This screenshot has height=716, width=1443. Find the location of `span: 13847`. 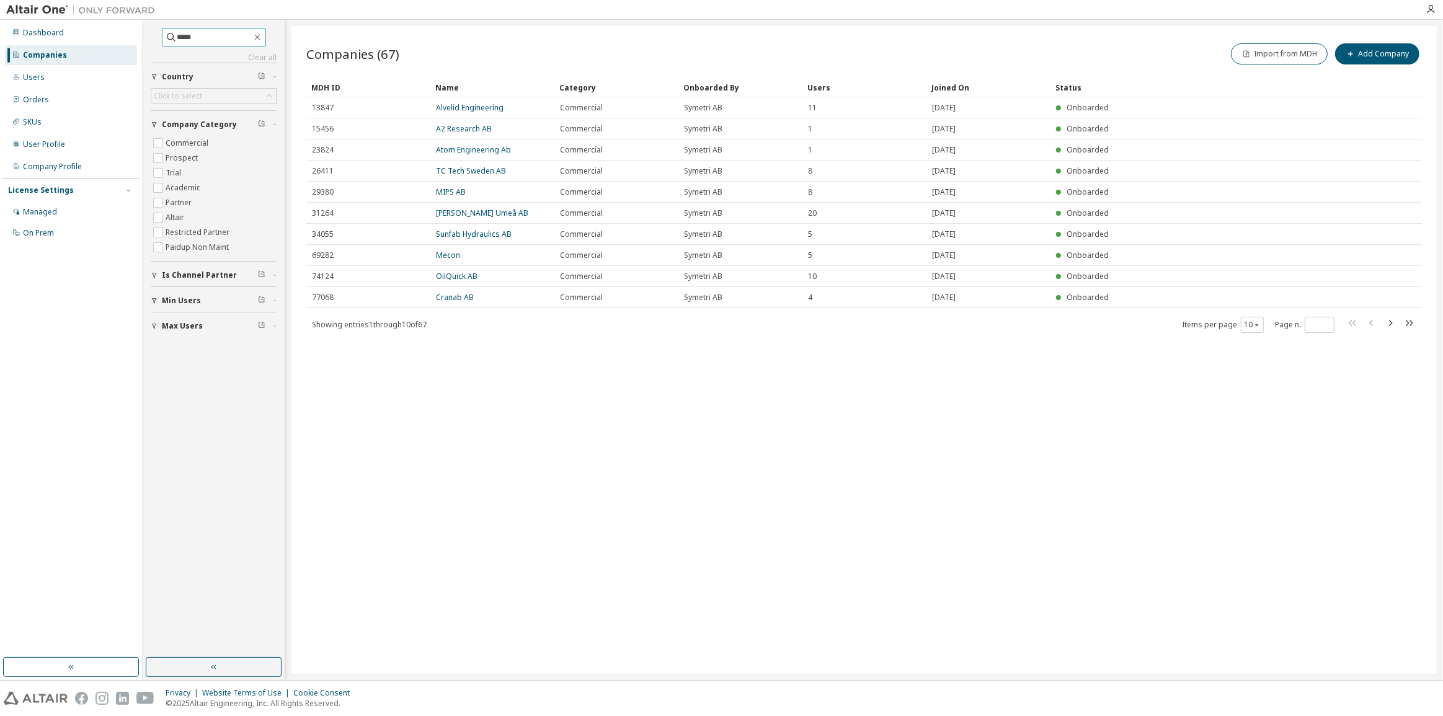

span: 13847 is located at coordinates (323, 108).